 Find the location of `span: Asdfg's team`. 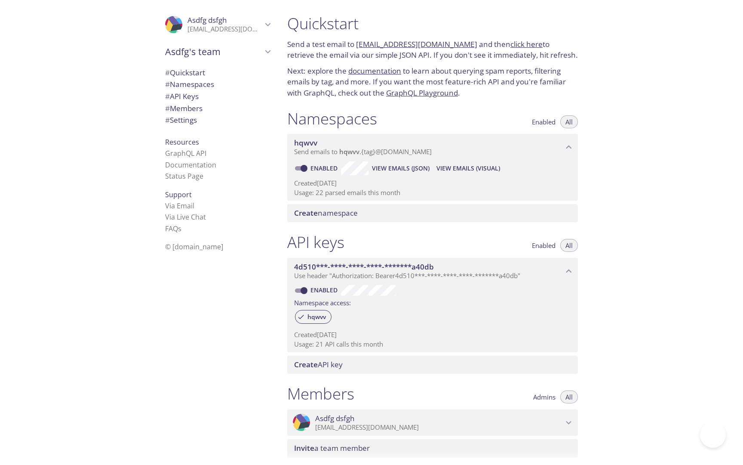

span: Asdfg's team is located at coordinates (214, 52).